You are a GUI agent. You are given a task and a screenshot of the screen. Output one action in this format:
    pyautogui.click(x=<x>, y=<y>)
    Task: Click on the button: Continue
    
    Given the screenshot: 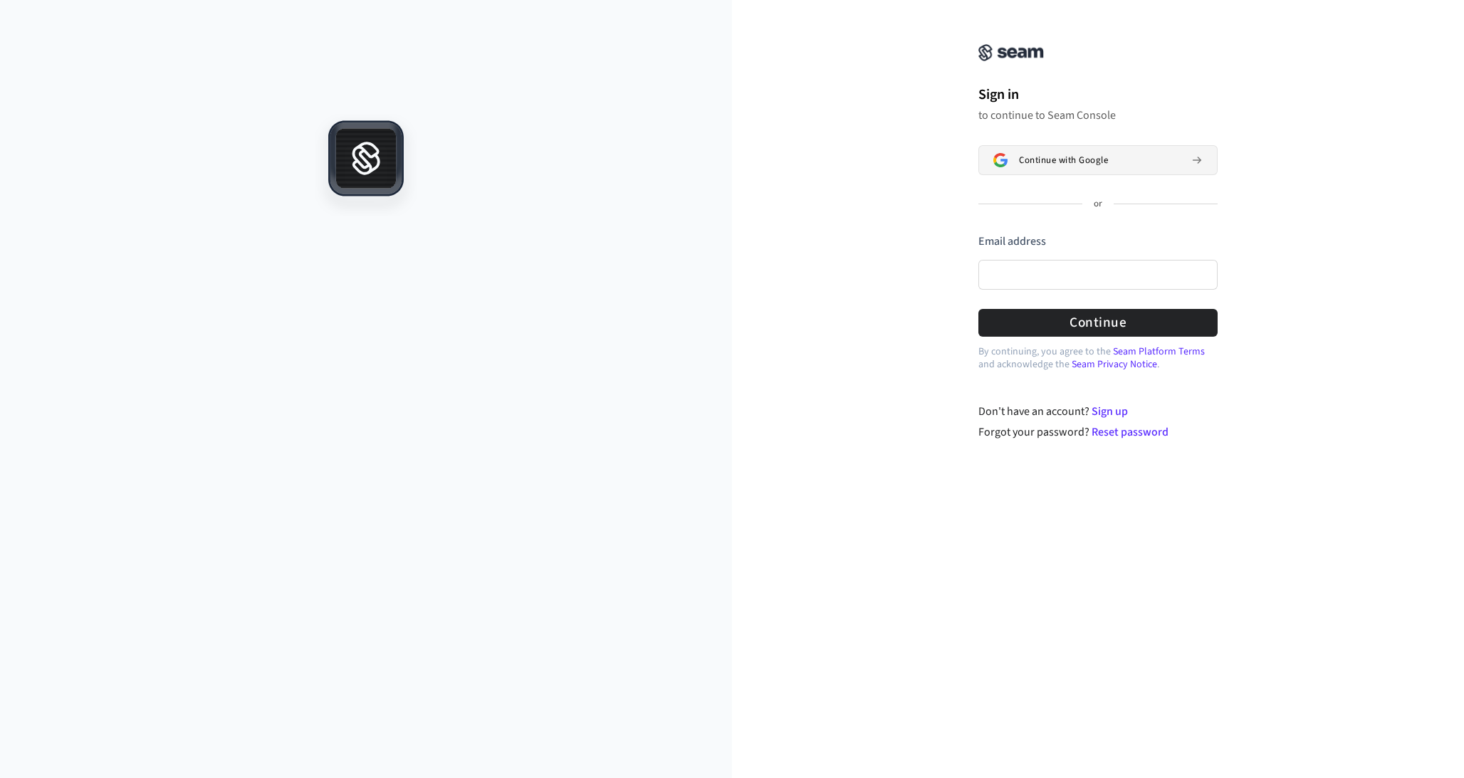 What is the action you would take?
    pyautogui.click(x=1098, y=323)
    